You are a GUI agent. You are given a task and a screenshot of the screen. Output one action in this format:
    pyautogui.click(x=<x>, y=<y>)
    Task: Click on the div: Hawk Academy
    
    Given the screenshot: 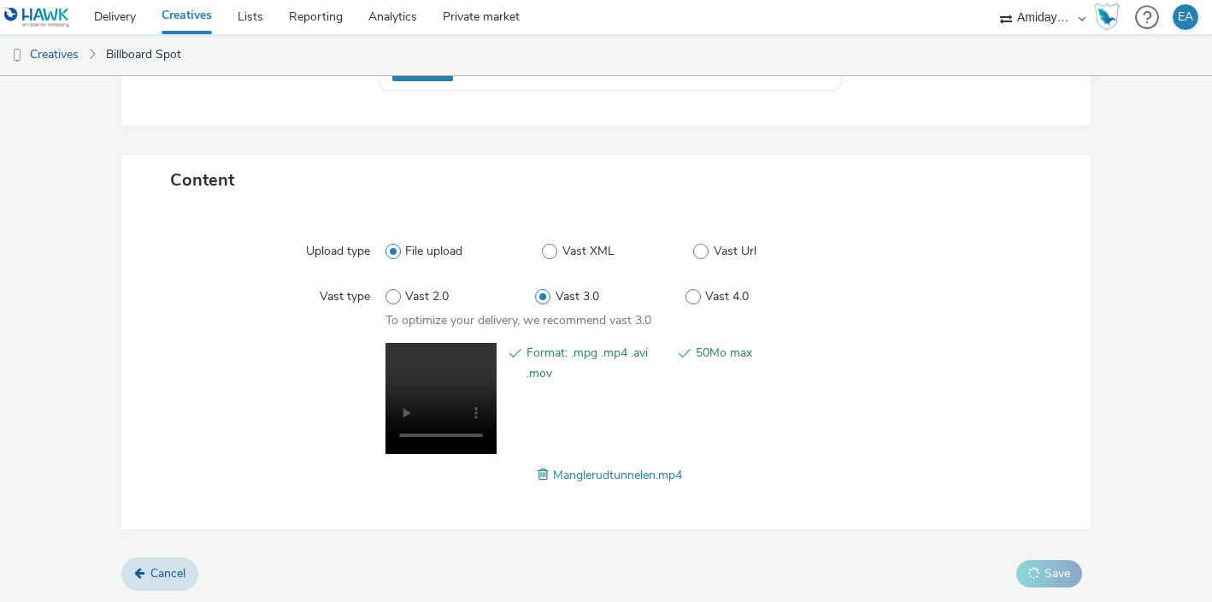 What is the action you would take?
    pyautogui.click(x=1107, y=17)
    